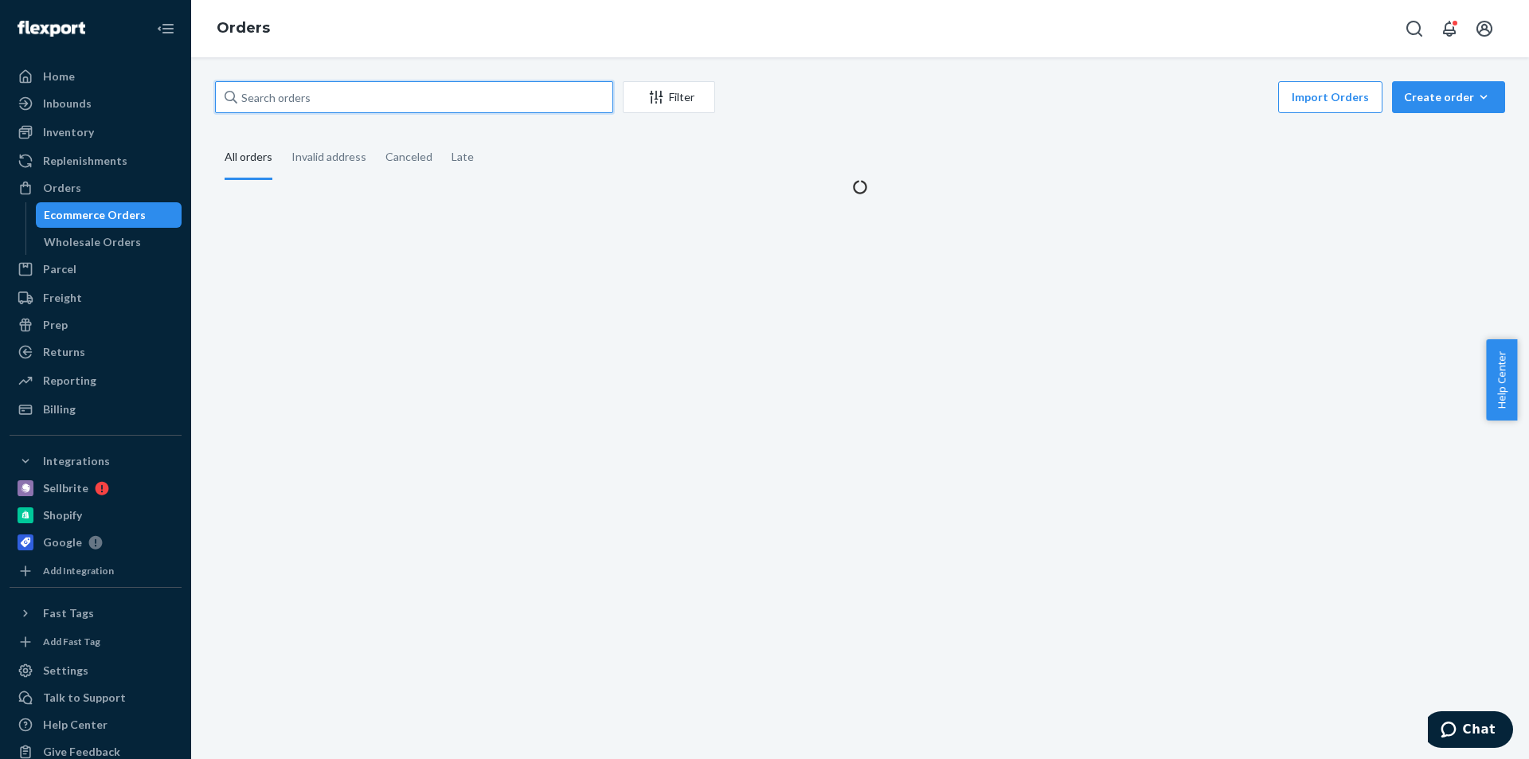 Image resolution: width=1529 pixels, height=759 pixels. What do you see at coordinates (1501, 380) in the screenshot?
I see `span: Help Center` at bounding box center [1501, 380].